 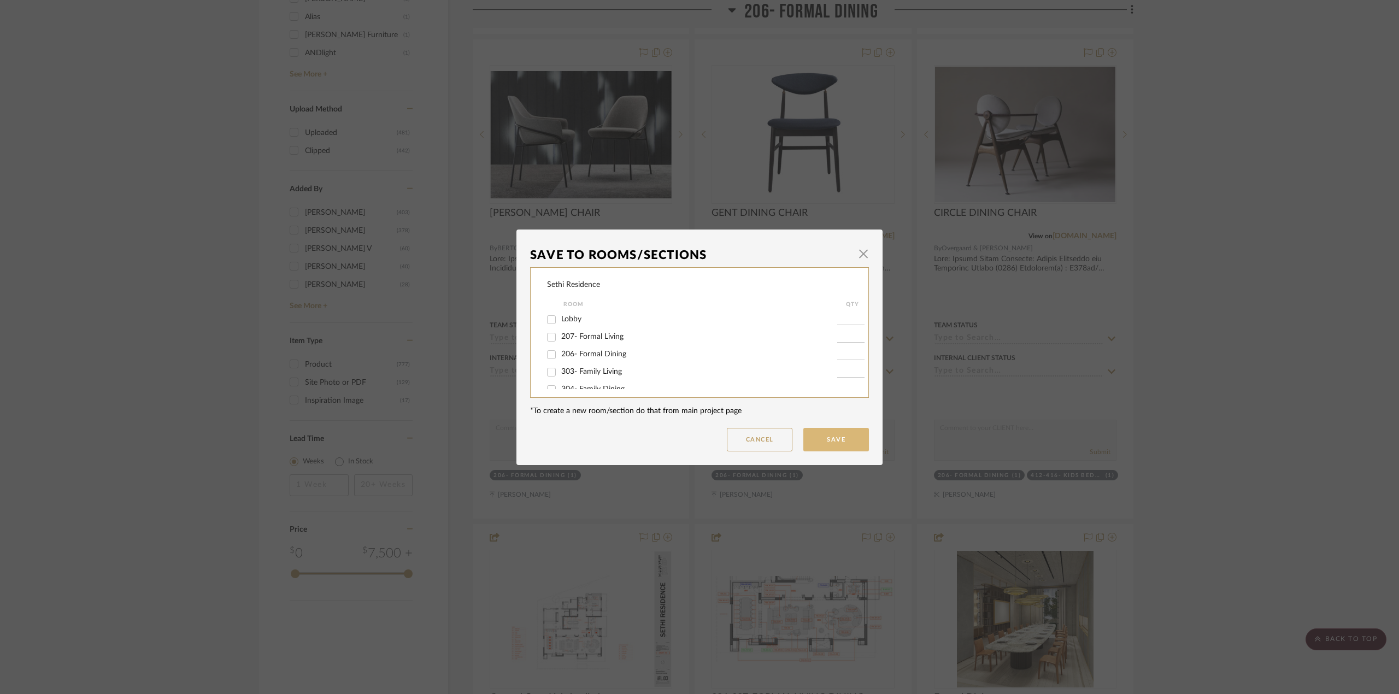 What do you see at coordinates (591, 372) in the screenshot?
I see `span: 303- Family Living` at bounding box center [591, 372].